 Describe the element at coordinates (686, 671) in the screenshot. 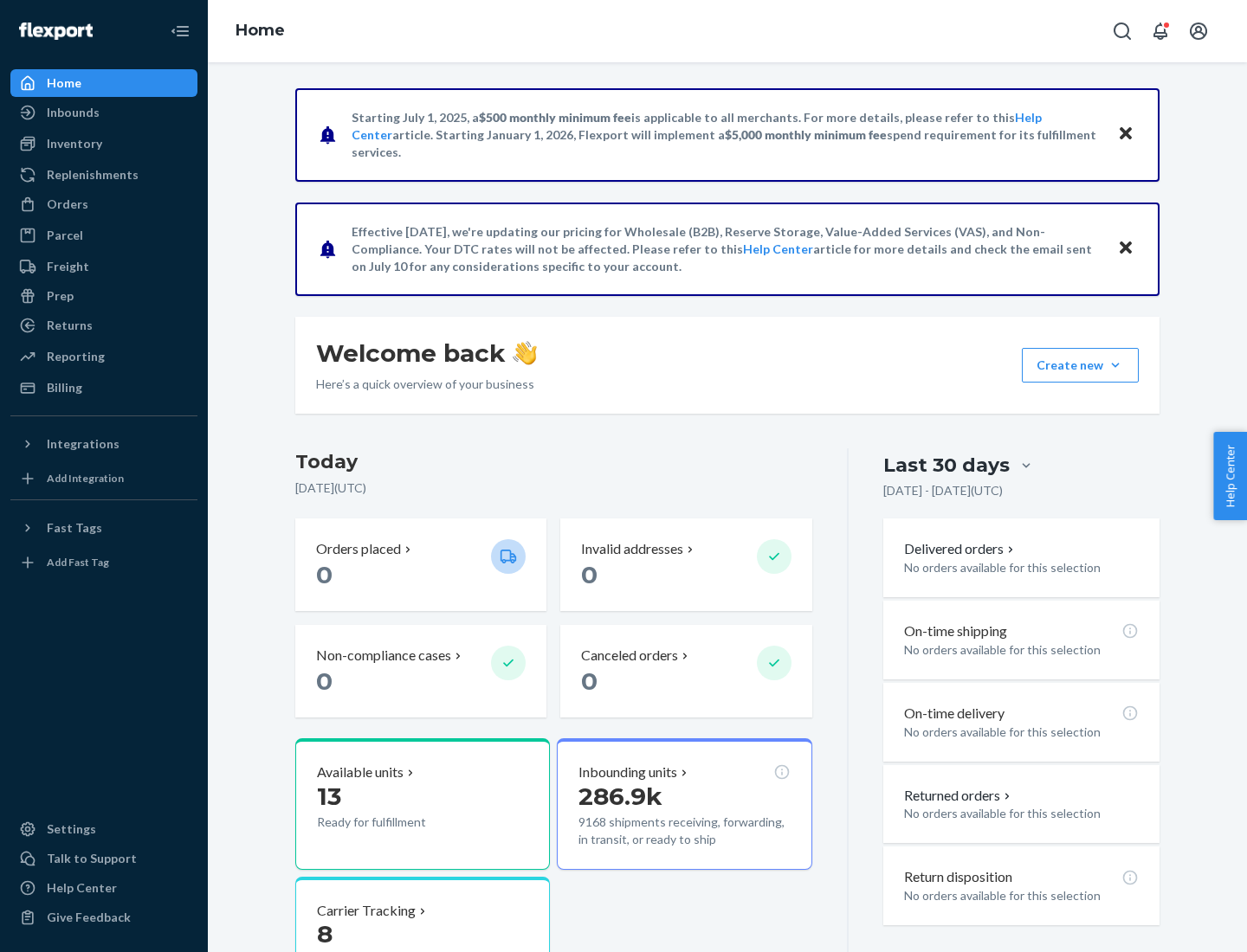

I see `button: Canceled orders 0` at that location.